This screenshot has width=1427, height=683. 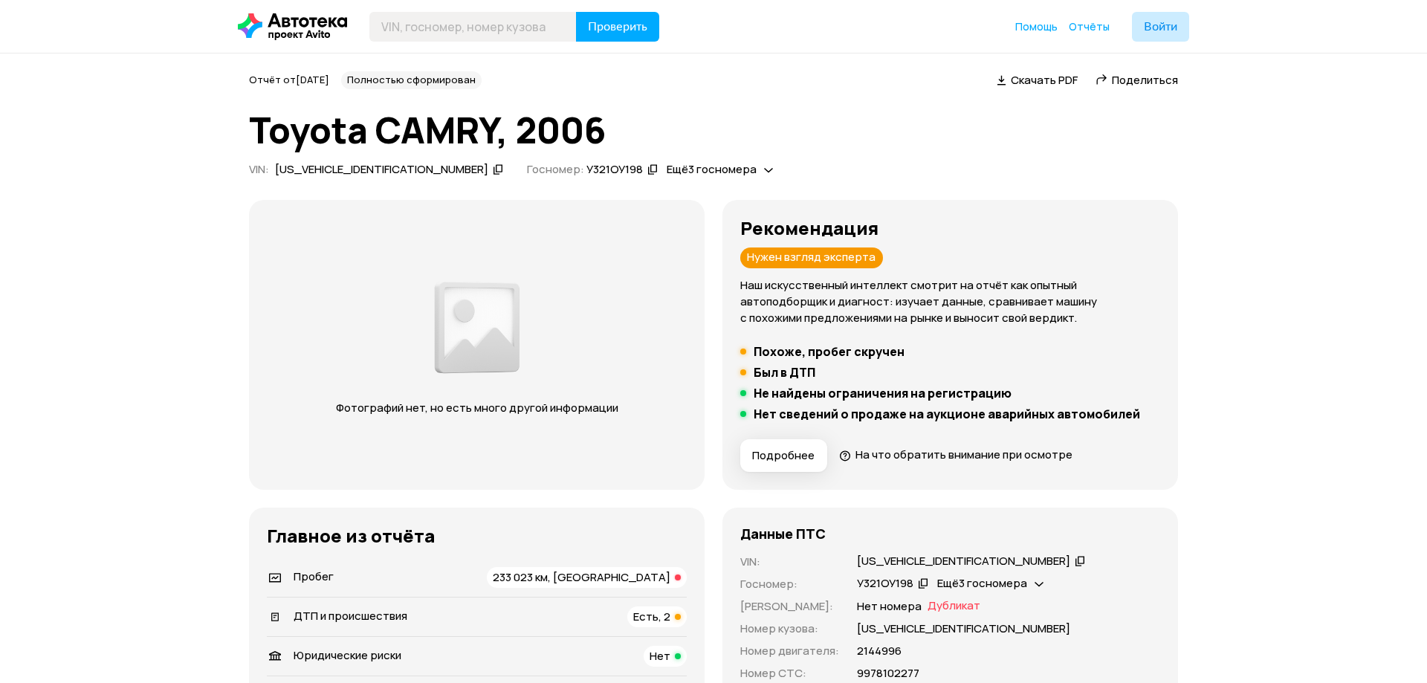 What do you see at coordinates (1044, 80) in the screenshot?
I see `span: Скачать PDF` at bounding box center [1044, 80].